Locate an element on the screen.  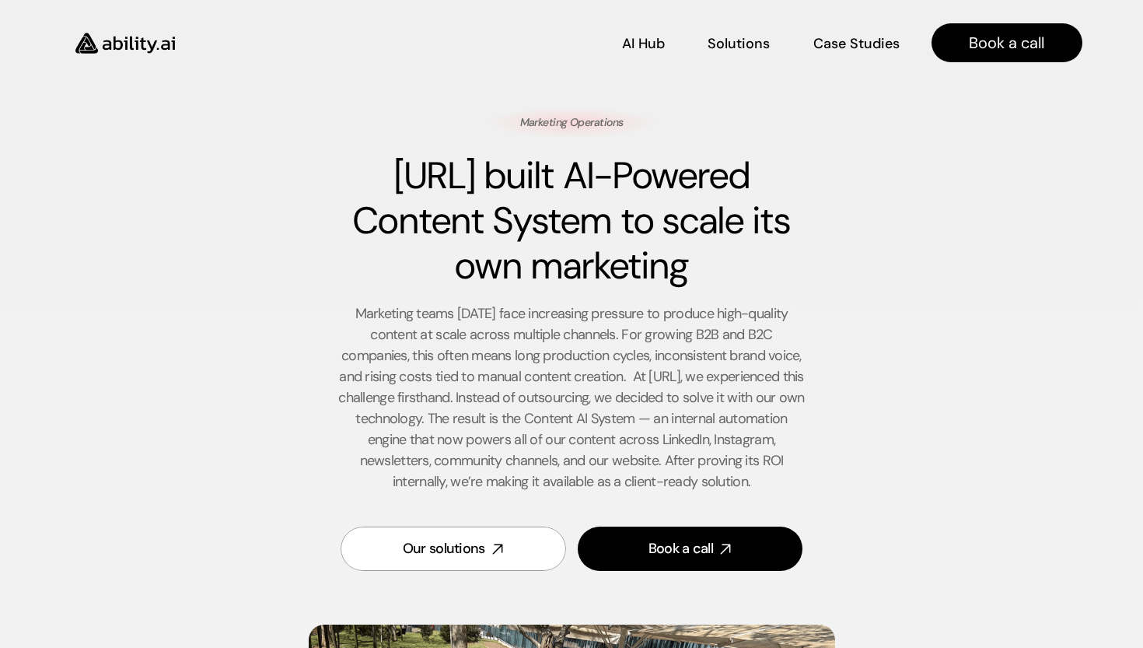
div: Our solutions is located at coordinates (444, 548).